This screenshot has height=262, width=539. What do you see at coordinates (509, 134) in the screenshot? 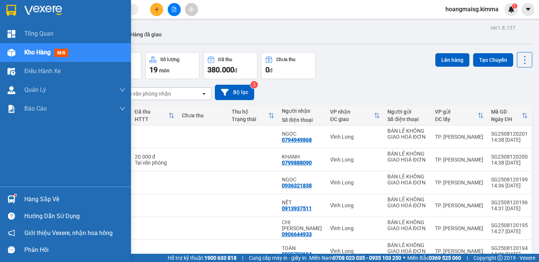
I see `div: SG2508120201` at bounding box center [509, 134].